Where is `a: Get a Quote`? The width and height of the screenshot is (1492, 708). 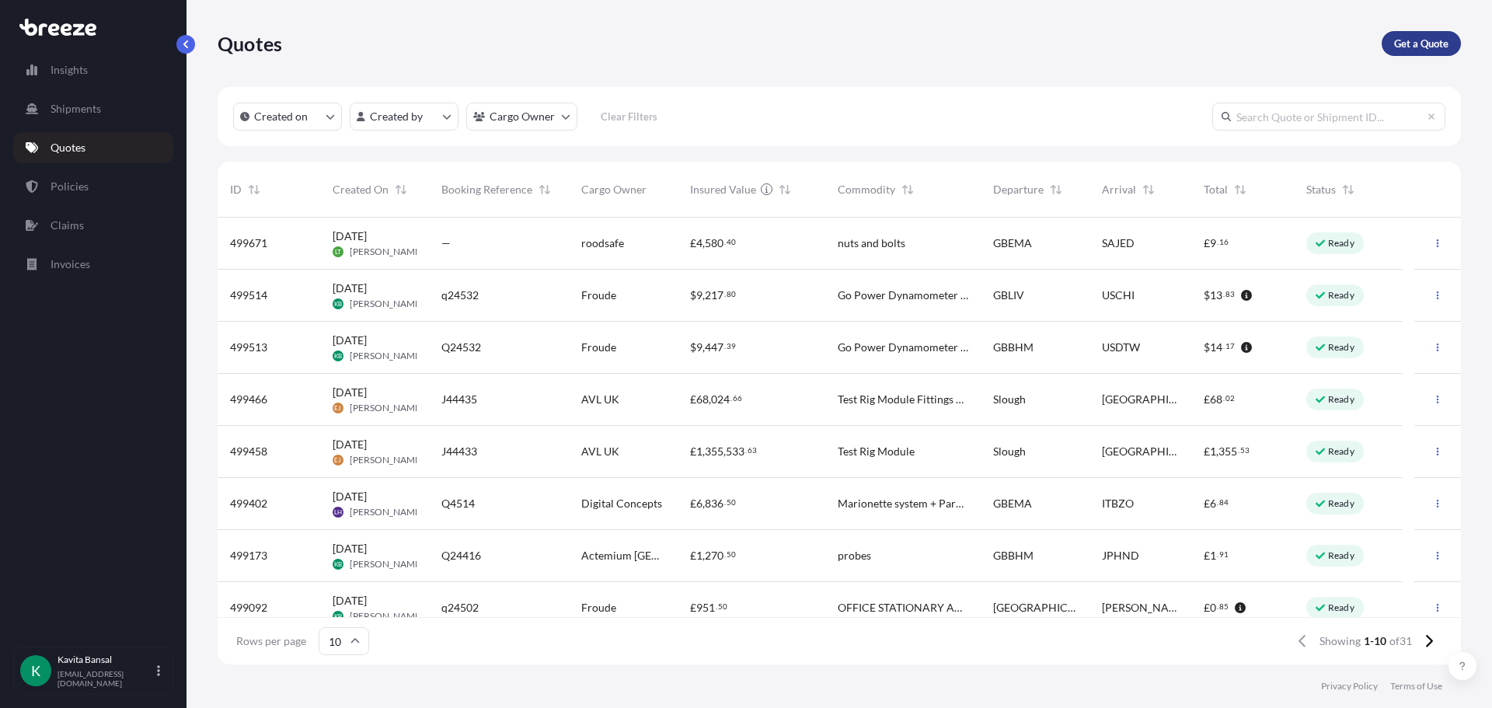 a: Get a Quote is located at coordinates (1421, 44).